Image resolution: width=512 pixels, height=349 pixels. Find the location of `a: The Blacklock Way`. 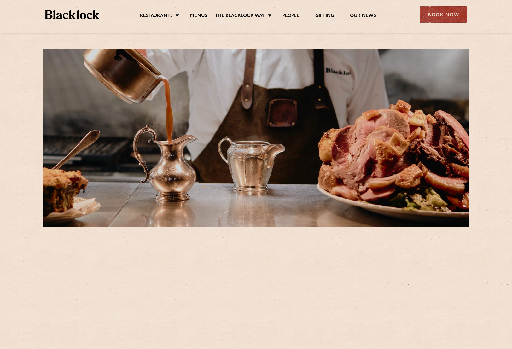

a: The Blacklock Way is located at coordinates (240, 16).